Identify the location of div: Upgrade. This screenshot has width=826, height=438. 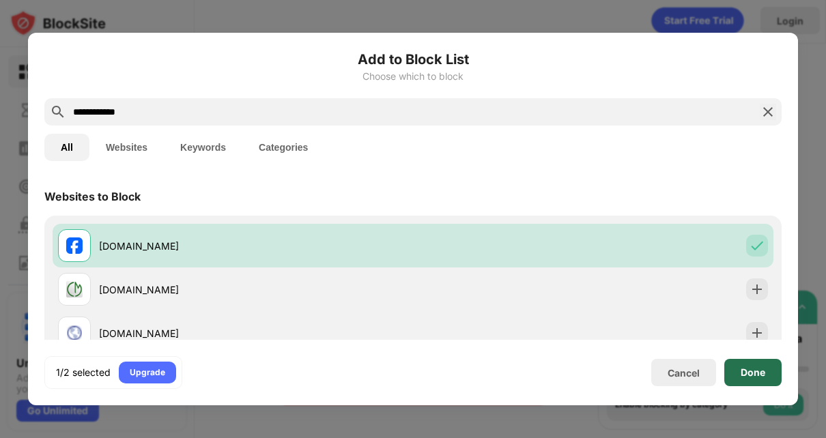
(147, 373).